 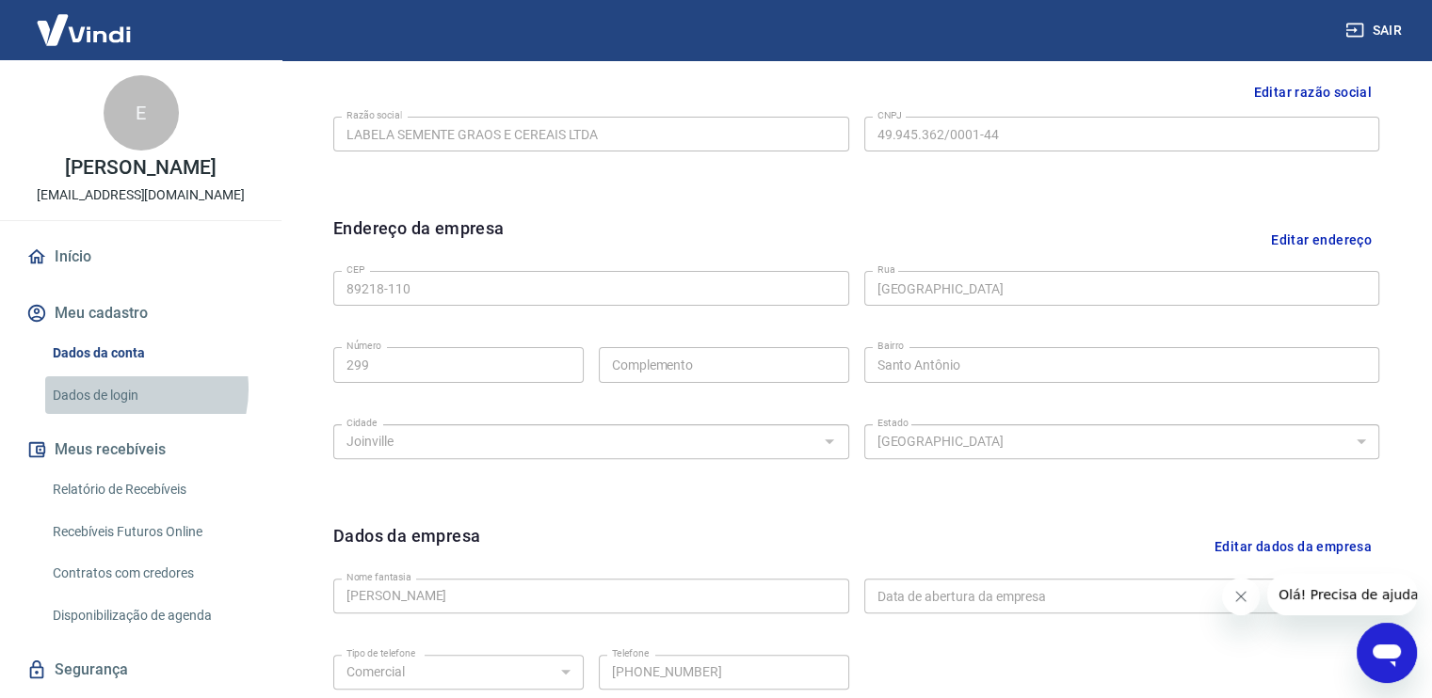 I want to click on h6: Dados da empresa, so click(x=407, y=547).